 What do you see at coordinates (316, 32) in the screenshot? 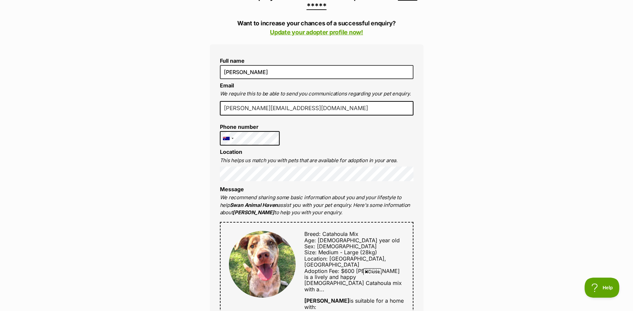
I see `a: Update your adopter profile now!` at bounding box center [316, 32].